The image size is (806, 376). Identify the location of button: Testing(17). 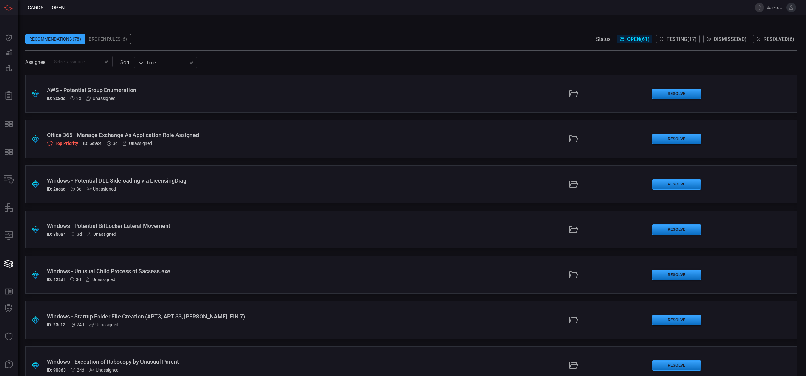
(678, 39).